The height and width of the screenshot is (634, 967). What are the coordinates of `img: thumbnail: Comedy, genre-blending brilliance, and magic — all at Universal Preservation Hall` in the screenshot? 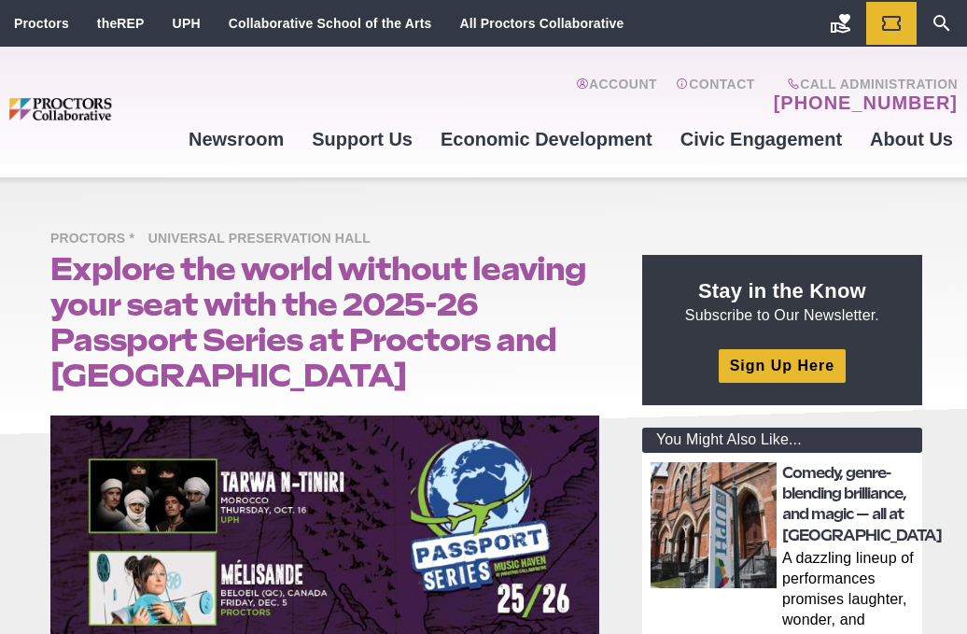 It's located at (713, 524).